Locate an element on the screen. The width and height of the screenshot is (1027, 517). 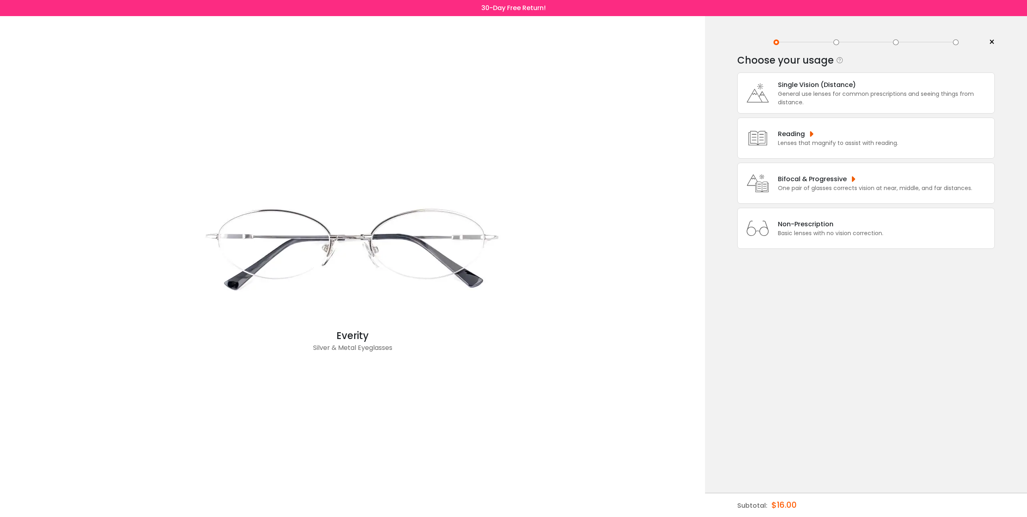
div: One pair of glasses corrects vision at near, middle, and far distances. is located at coordinates (875, 188).